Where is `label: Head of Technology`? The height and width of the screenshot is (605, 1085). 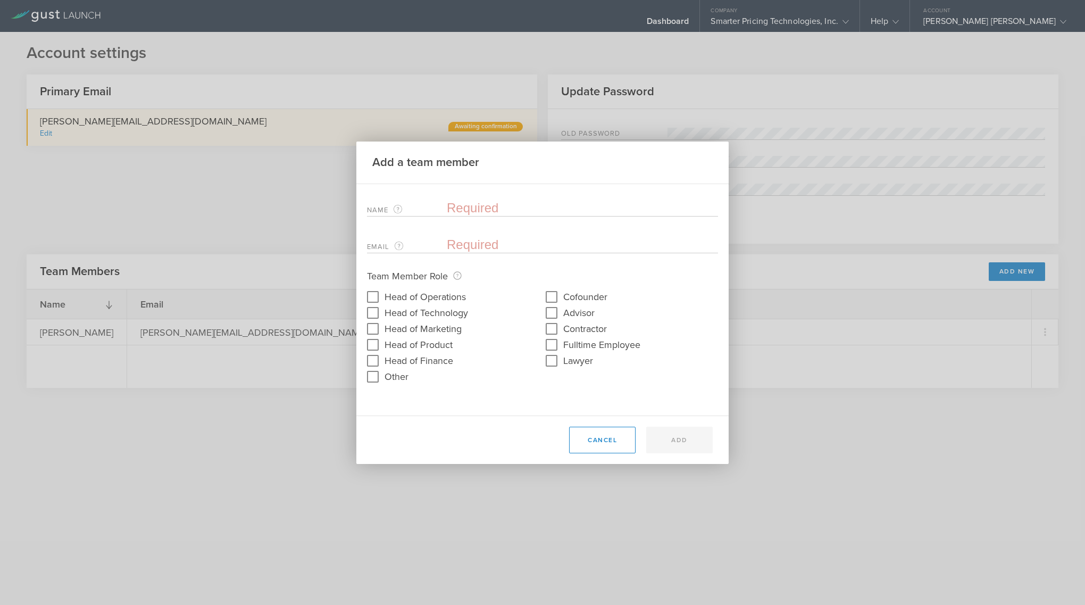 label: Head of Technology is located at coordinates (426, 312).